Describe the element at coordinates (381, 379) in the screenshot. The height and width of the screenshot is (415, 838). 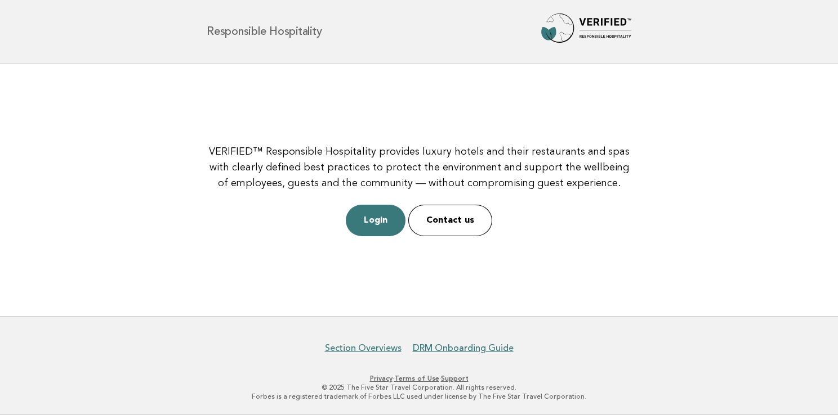
I see `a: Privacy` at that location.